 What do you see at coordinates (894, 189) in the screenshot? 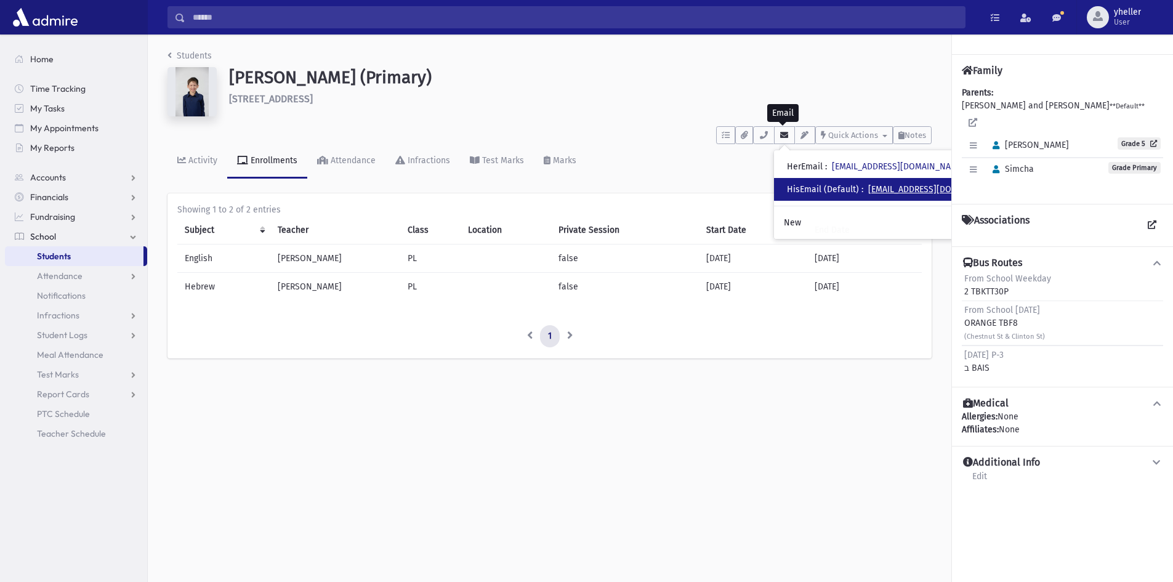
I see `div: HisEmail (Default)` at bounding box center [894, 189].